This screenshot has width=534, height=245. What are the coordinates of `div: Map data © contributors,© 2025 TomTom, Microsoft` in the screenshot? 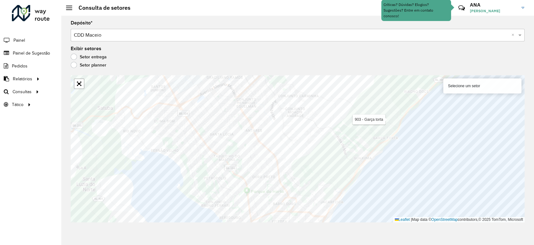 It's located at (459, 219).